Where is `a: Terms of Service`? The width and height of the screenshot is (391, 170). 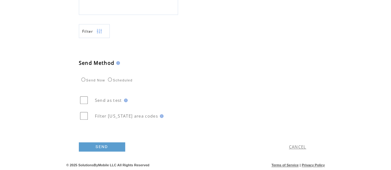
a: Terms of Service is located at coordinates (285, 165).